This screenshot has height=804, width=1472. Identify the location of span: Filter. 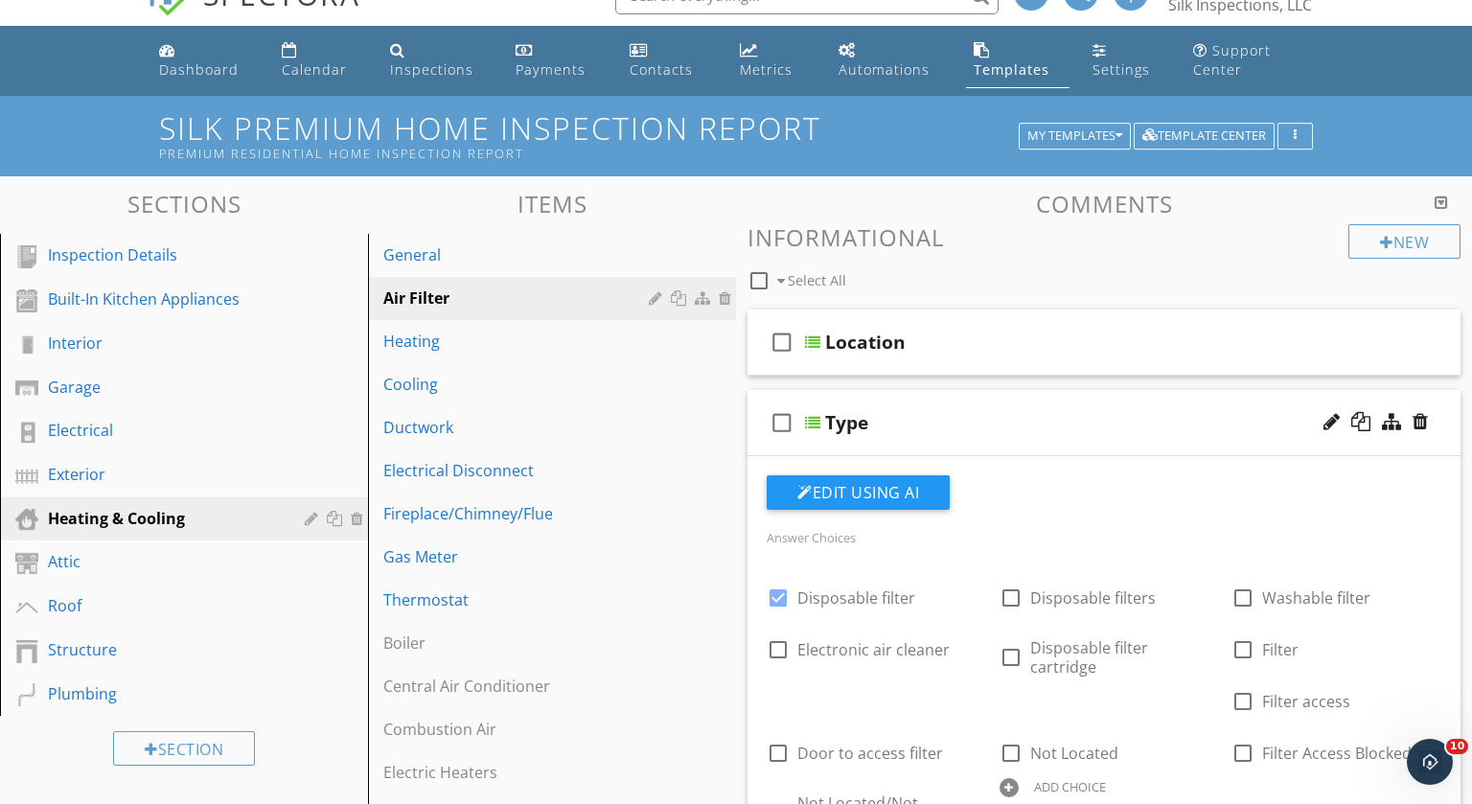
(1280, 650).